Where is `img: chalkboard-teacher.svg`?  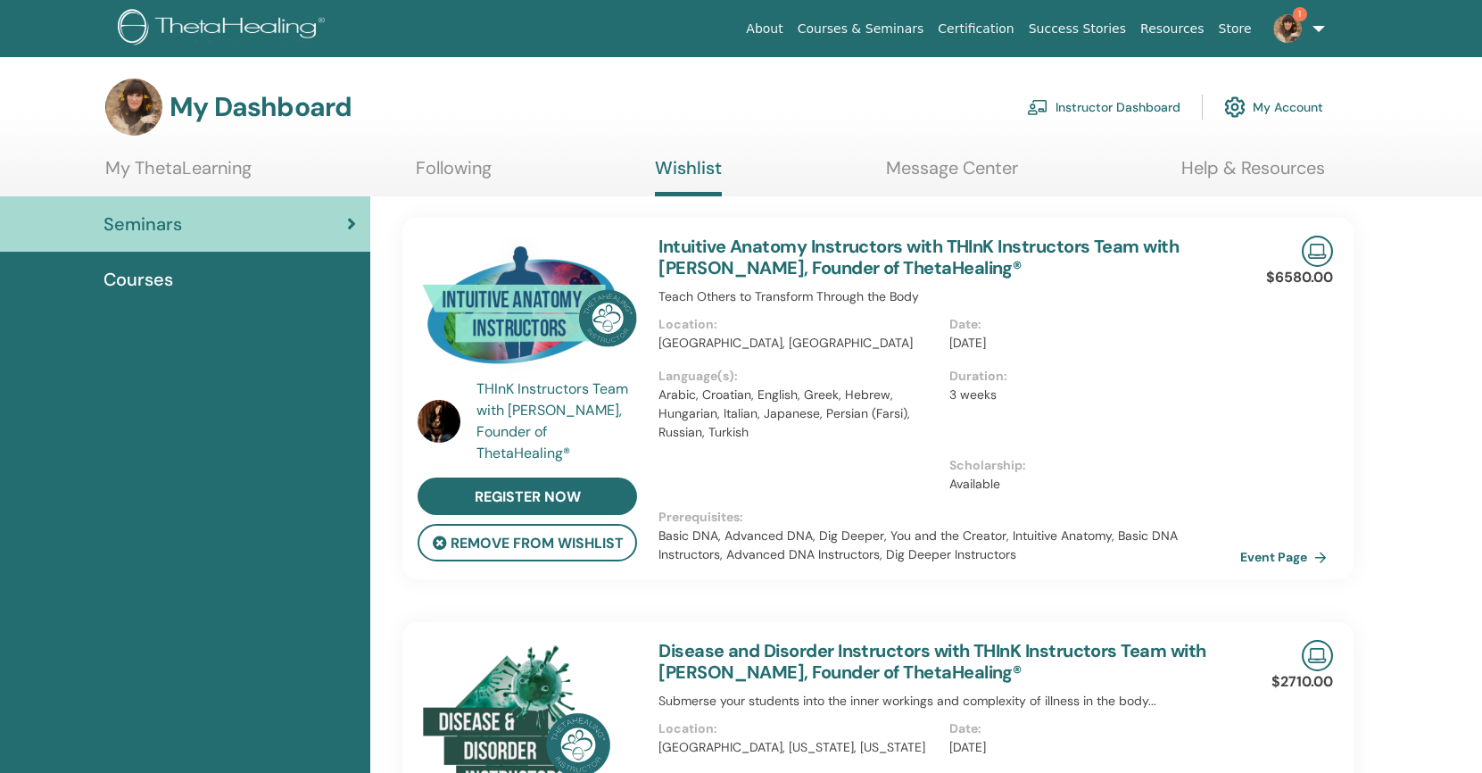 img: chalkboard-teacher.svg is located at coordinates (1038, 107).